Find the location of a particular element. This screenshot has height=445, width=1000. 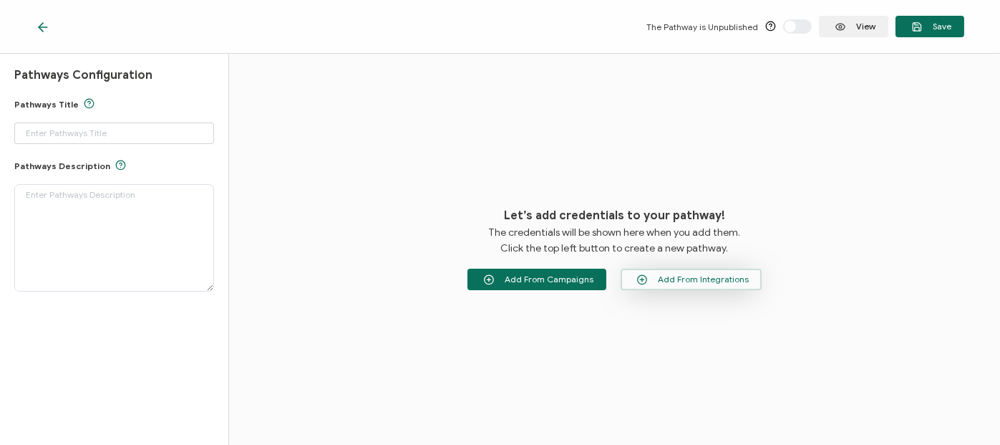

span: Add From Integrations is located at coordinates (691, 279).